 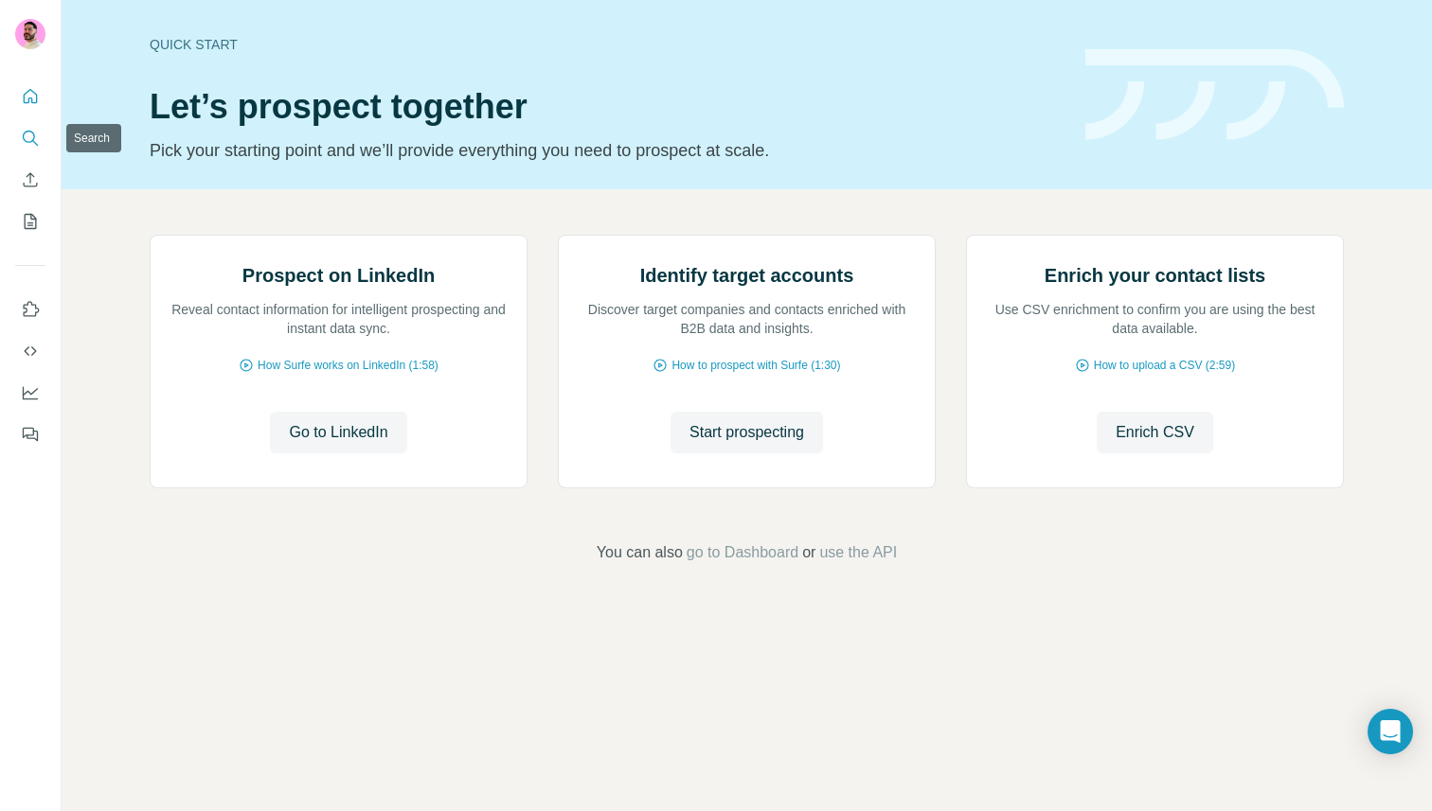 What do you see at coordinates (742, 553) in the screenshot?
I see `button: go to Dashboard` at bounding box center [742, 553].